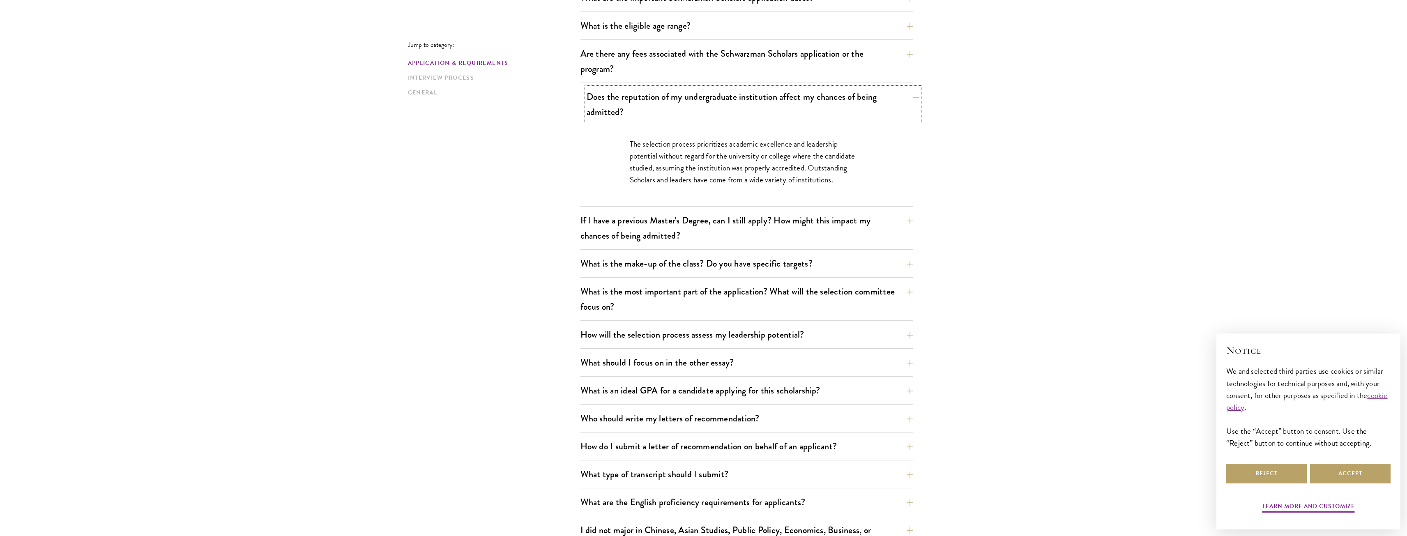 Image resolution: width=1407 pixels, height=536 pixels. What do you see at coordinates (753, 104) in the screenshot?
I see `button: Does the reputation of my undergraduate institution affect my chances of being admitted?` at bounding box center [753, 104].